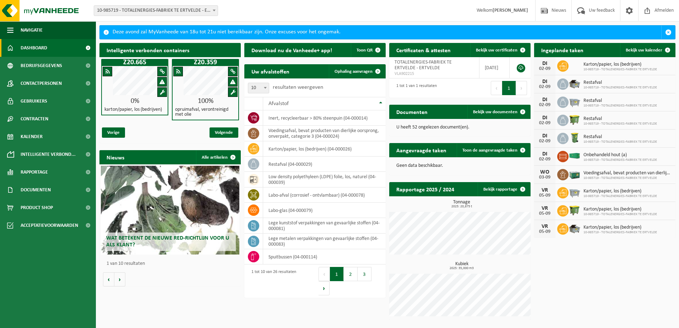  Describe the element at coordinates (627, 173) in the screenshot. I see `span: Voedingsafval, bevat producten van dierlijke oorsprong, onverpakt, categorie 3` at that location.